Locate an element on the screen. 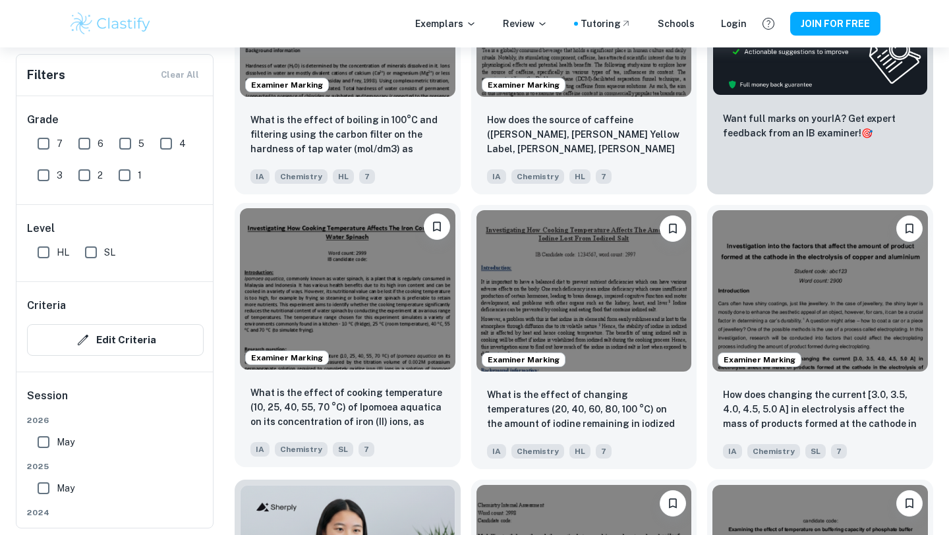 This screenshot has height=535, width=949. div: Login is located at coordinates (733, 24).